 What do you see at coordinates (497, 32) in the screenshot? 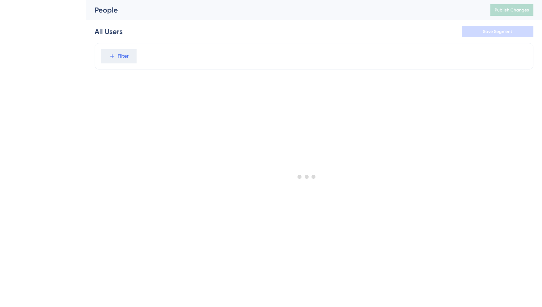
I see `button: Save Segment` at bounding box center [497, 32].